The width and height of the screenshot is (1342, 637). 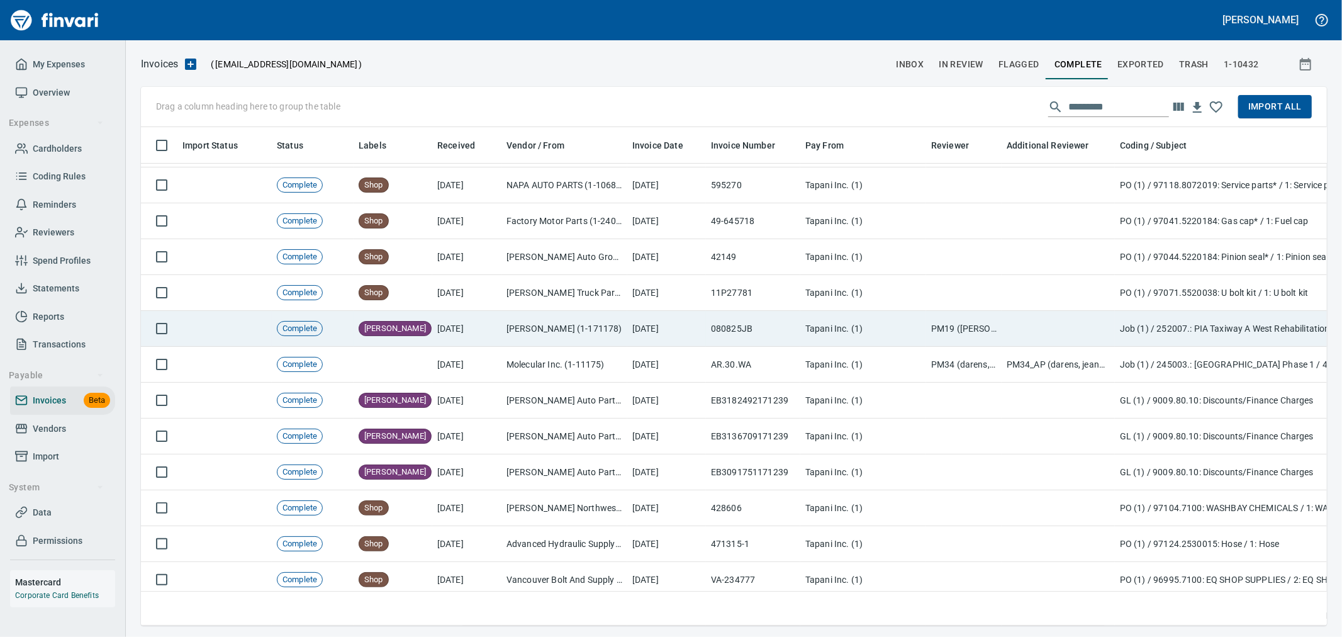 I want to click on td: 595270, so click(x=753, y=185).